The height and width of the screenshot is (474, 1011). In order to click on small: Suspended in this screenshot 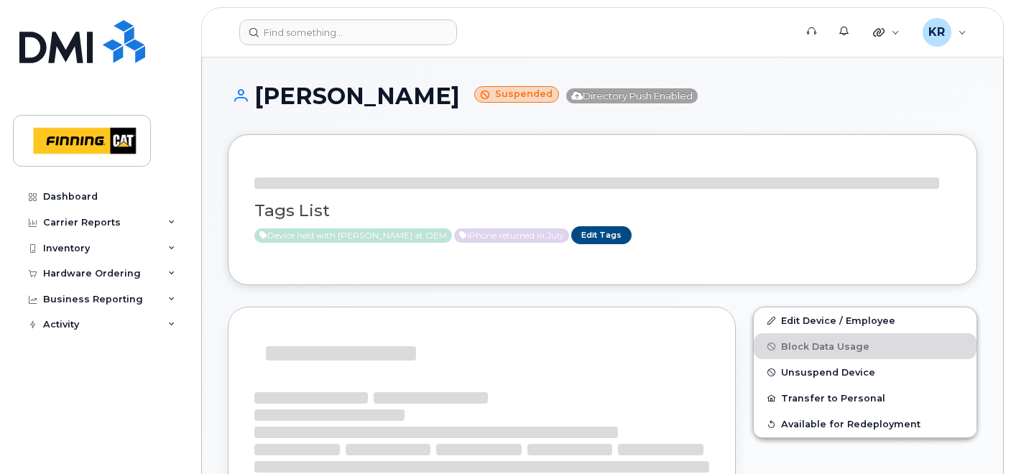, I will do `click(516, 94)`.